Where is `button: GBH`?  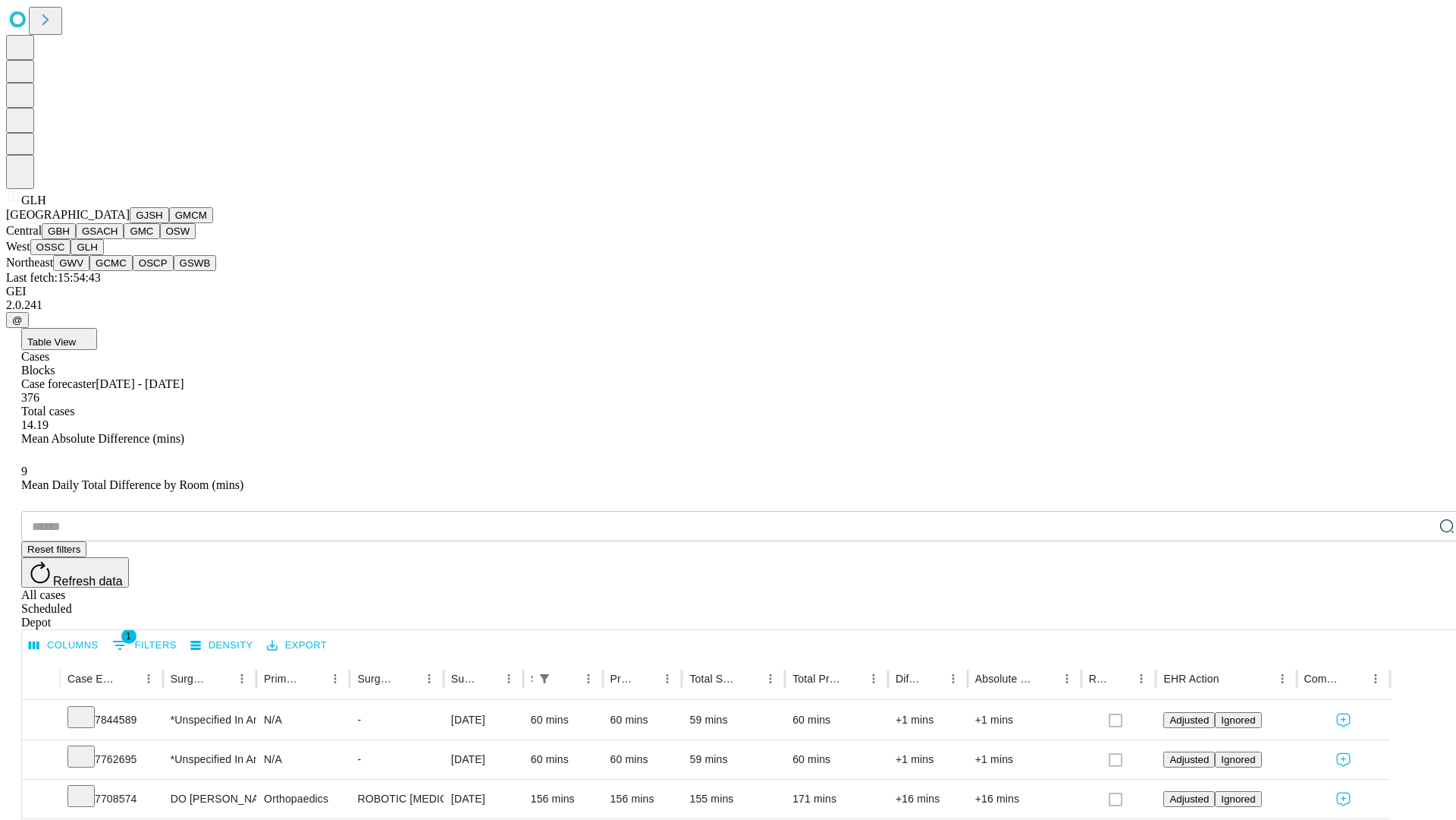 button: GBH is located at coordinates (58, 231).